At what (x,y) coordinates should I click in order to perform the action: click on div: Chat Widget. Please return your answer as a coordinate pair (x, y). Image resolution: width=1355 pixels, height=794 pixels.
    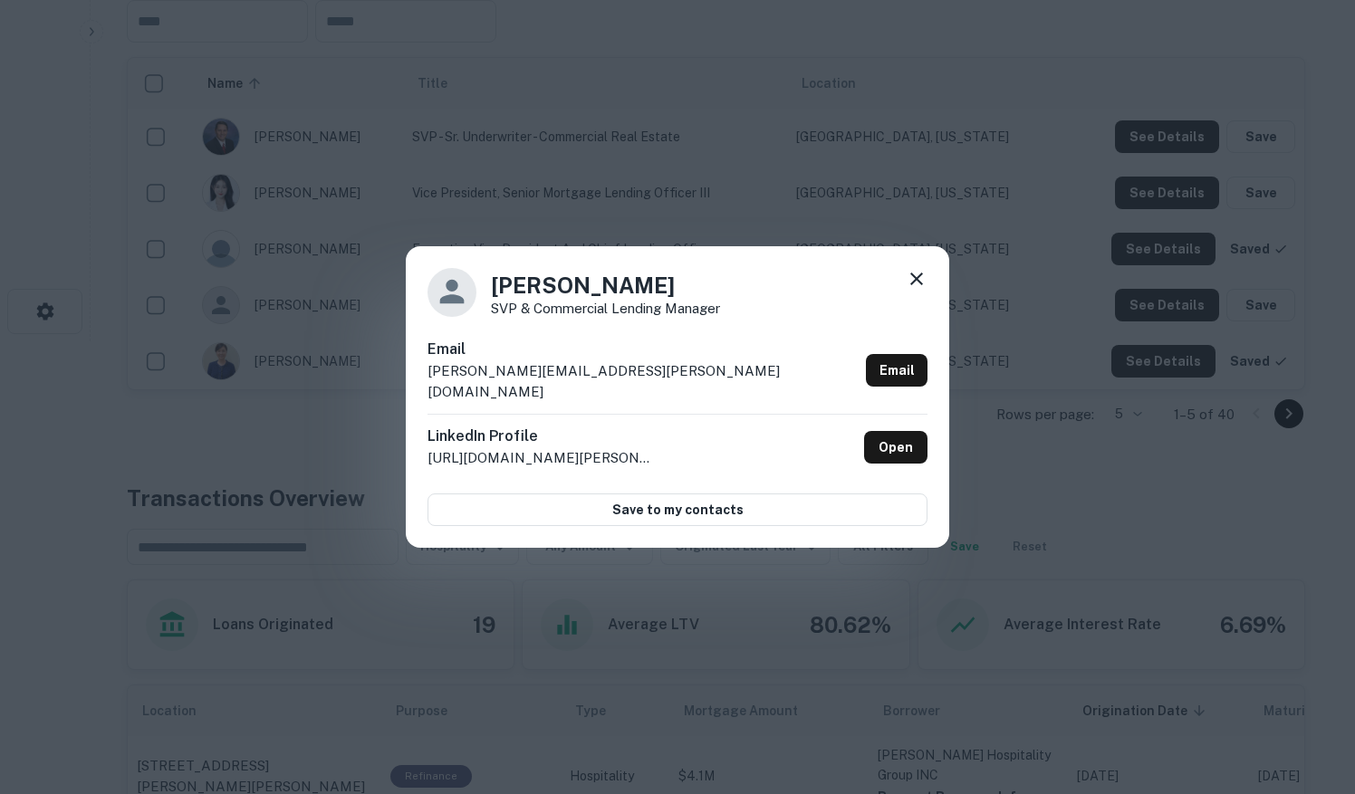
    Looking at the image, I should click on (1309, 693).